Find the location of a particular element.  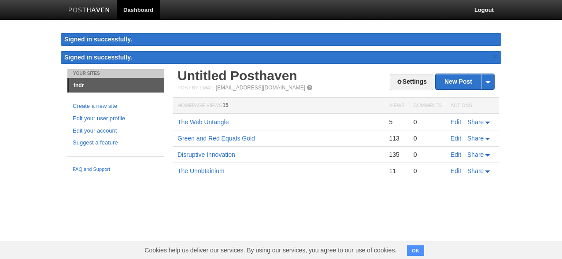

a: FAQ and Support is located at coordinates (116, 170).